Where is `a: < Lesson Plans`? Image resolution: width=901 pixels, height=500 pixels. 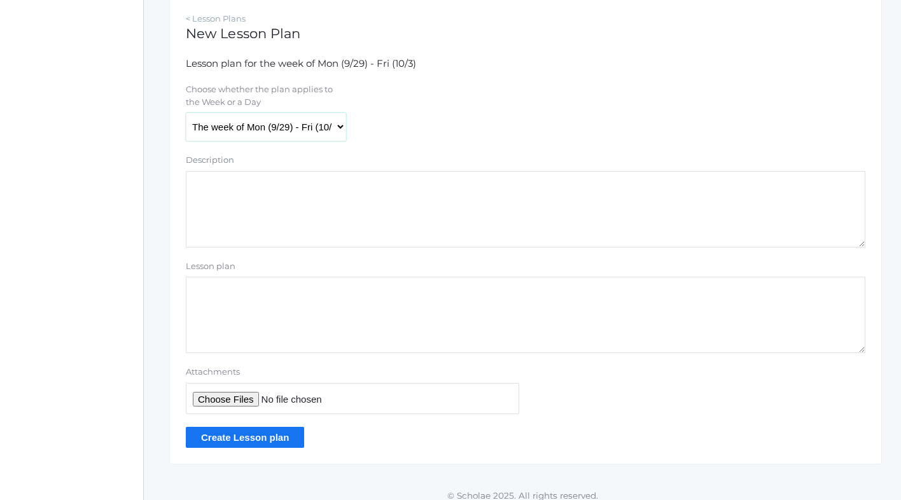
a: < Lesson Plans is located at coordinates (216, 18).